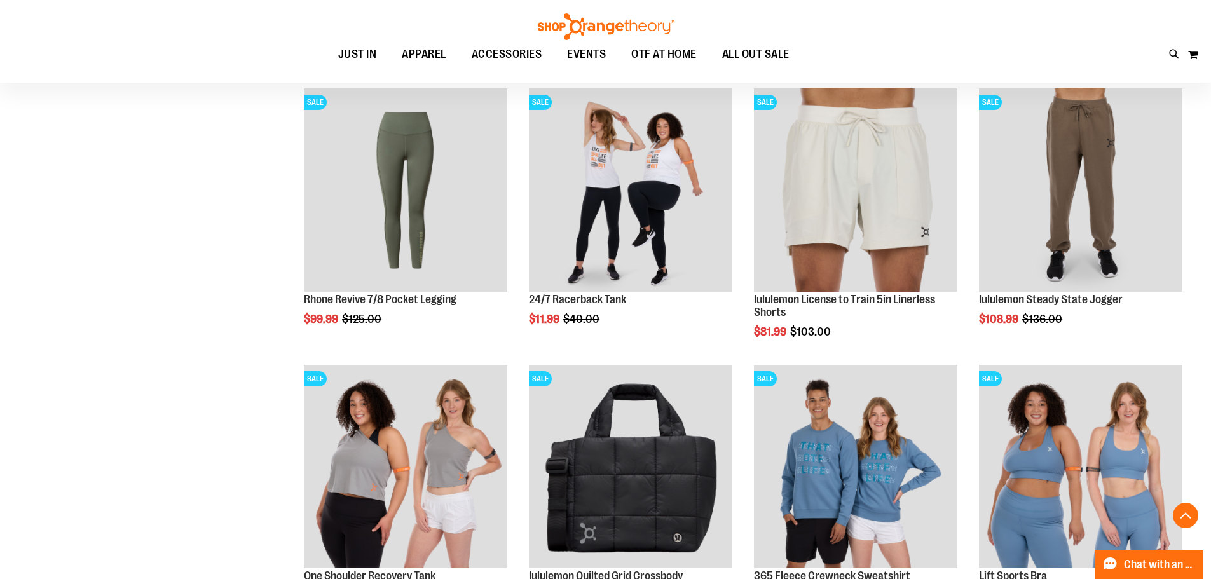 This screenshot has width=1211, height=579. Describe the element at coordinates (380, 299) in the screenshot. I see `a: Rhone Revive 7/8 Pocket Legging` at that location.